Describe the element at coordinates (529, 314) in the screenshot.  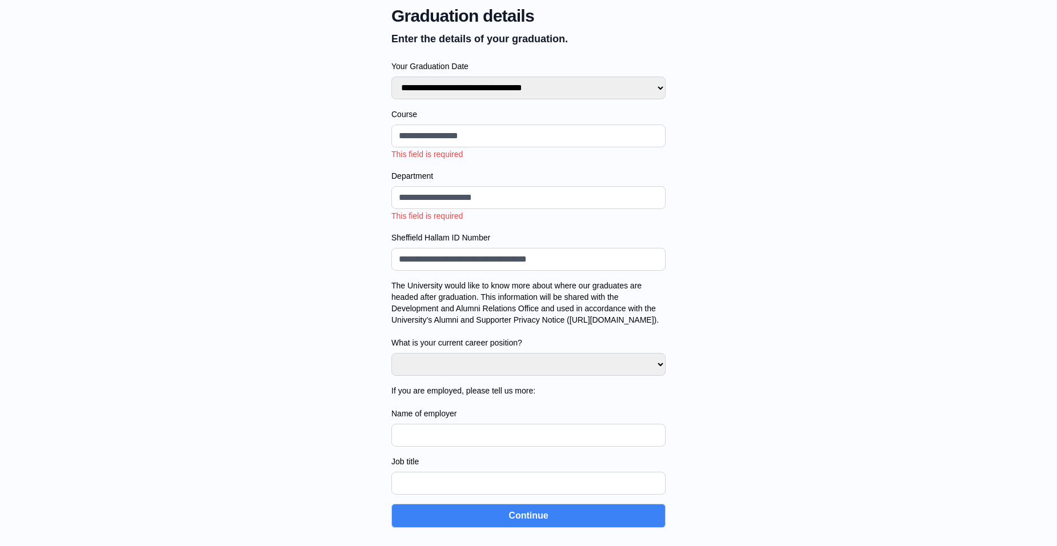
I see `label: The University would like to know more about where our graduates are headed after graduation. Thi...` at that location.